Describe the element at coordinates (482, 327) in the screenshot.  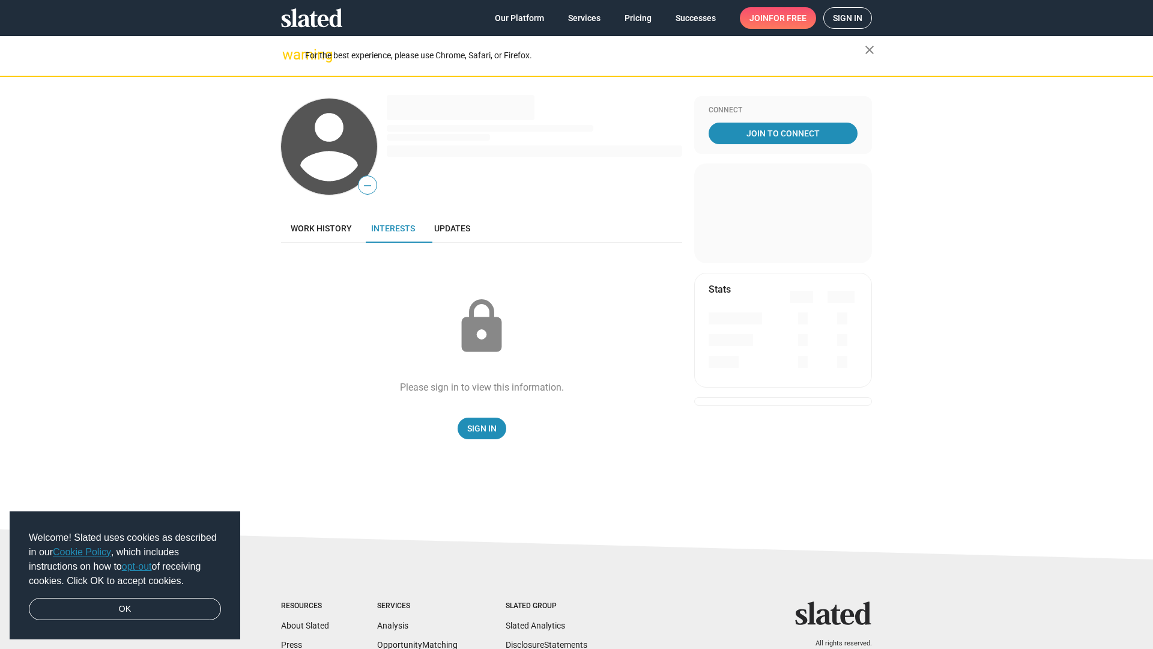
I see `mat-icon: lock` at that location.